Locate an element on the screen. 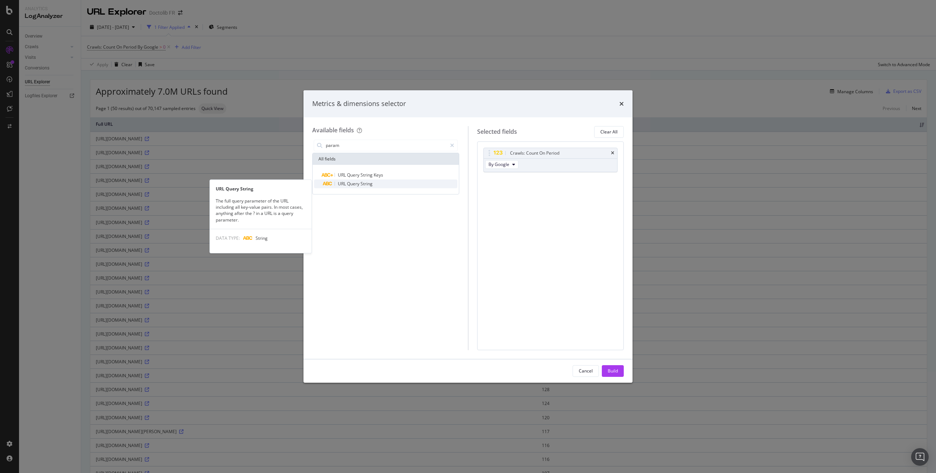 This screenshot has width=936, height=473. button: Clear All is located at coordinates (609, 132).